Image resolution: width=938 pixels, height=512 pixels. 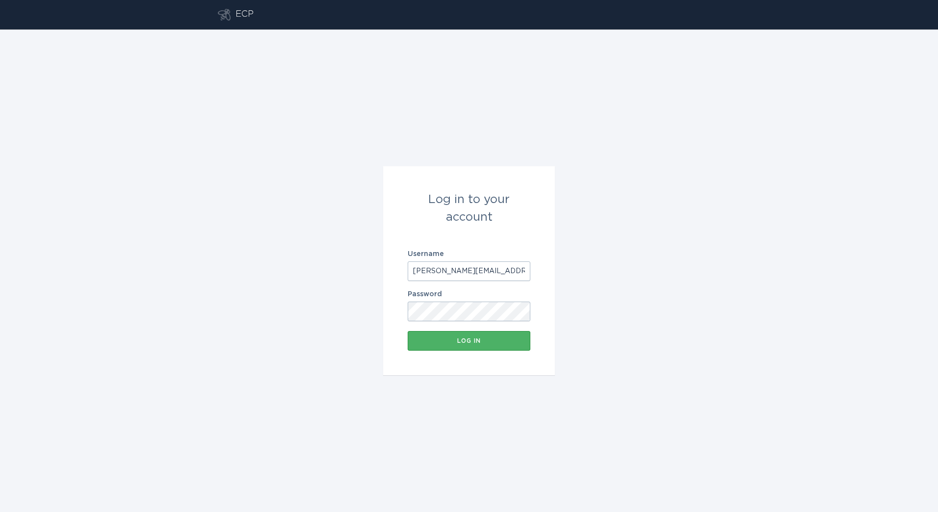 What do you see at coordinates (469, 254) in the screenshot?
I see `label: Username` at bounding box center [469, 254].